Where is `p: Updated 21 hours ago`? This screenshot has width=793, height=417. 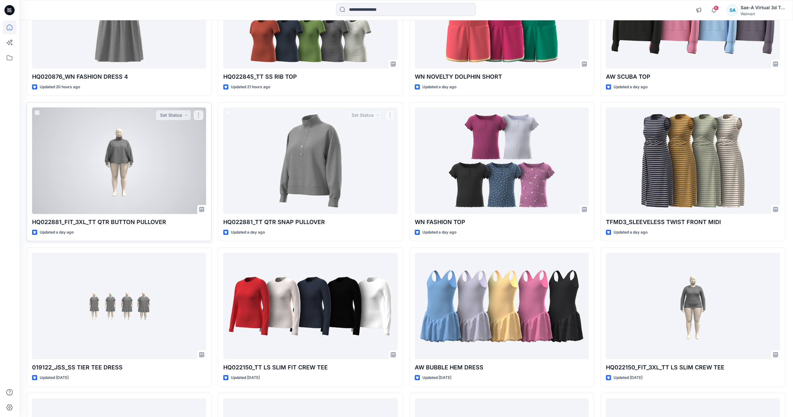 p: Updated 21 hours ago is located at coordinates (251, 87).